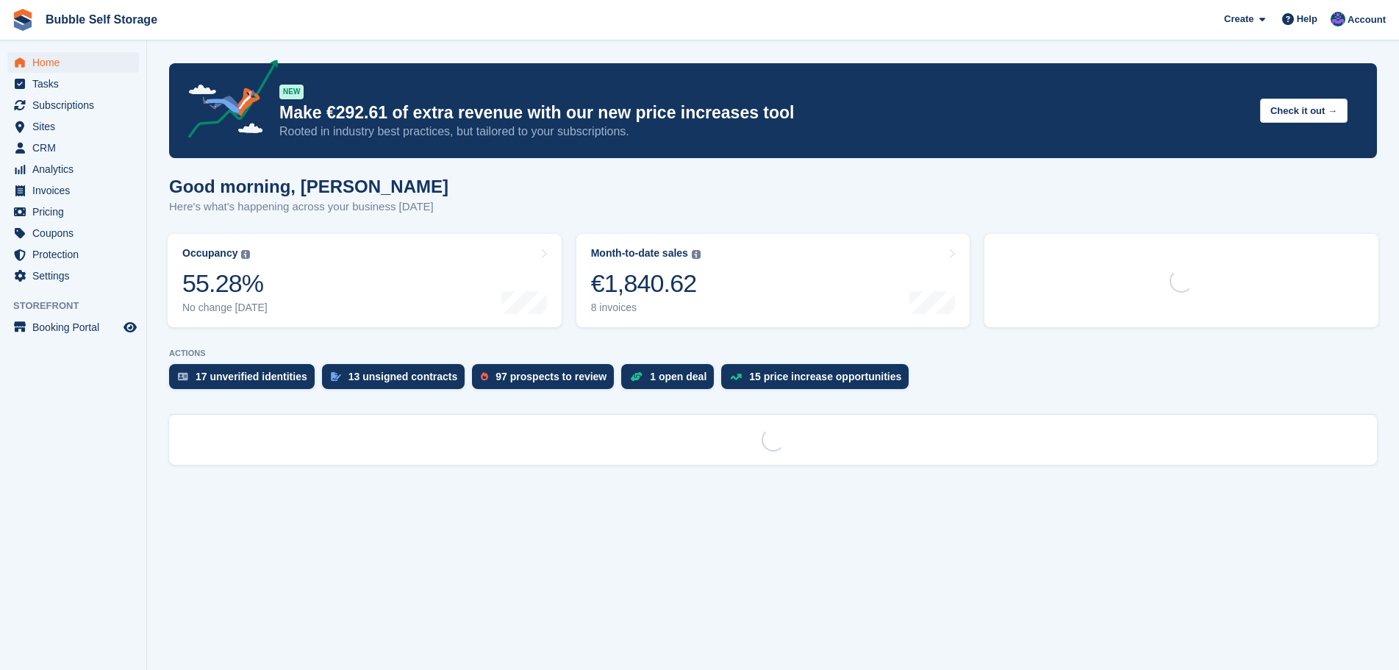 The width and height of the screenshot is (1399, 670). I want to click on a: Preview store, so click(130, 327).